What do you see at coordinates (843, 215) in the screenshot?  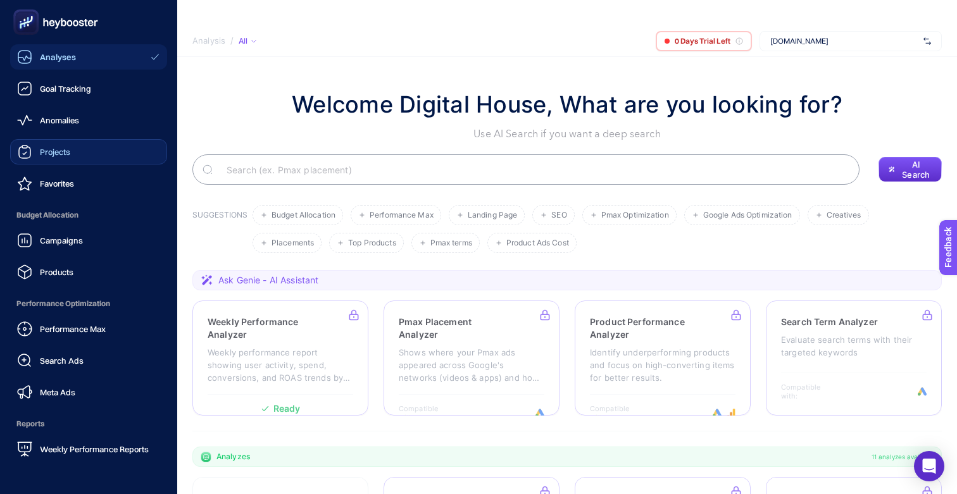 I see `span: Creatives` at bounding box center [843, 215].